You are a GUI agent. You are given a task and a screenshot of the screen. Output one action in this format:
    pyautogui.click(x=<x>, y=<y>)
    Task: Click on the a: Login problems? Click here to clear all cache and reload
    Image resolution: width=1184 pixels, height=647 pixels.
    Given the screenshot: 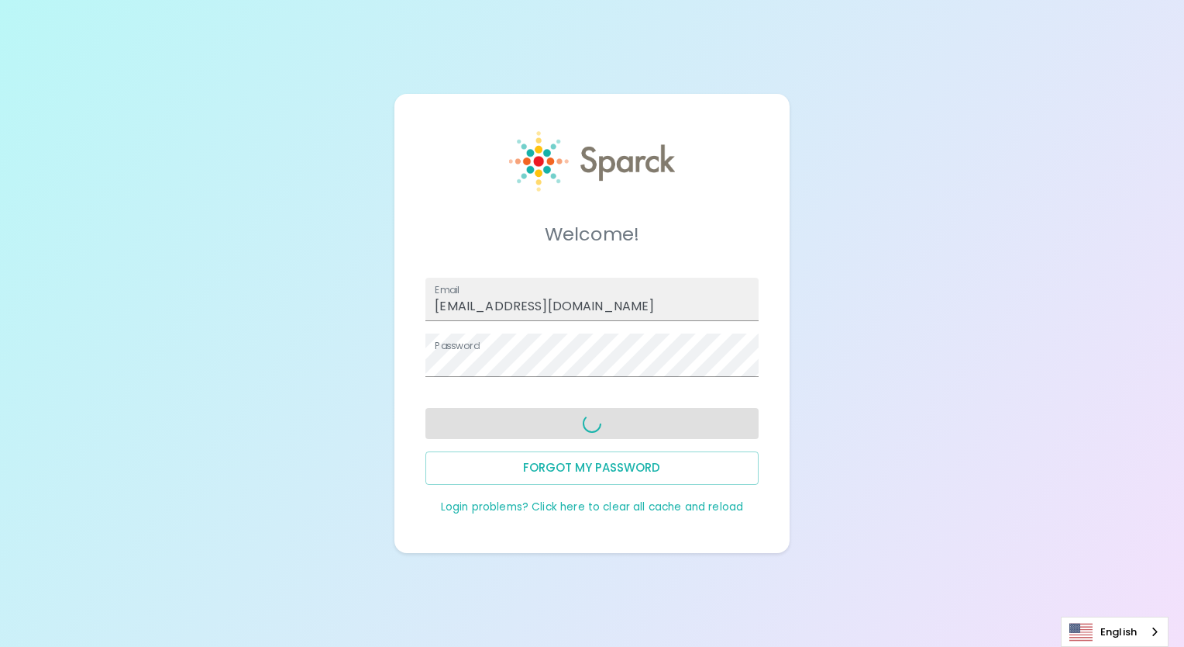 What is the action you would take?
    pyautogui.click(x=592, y=506)
    